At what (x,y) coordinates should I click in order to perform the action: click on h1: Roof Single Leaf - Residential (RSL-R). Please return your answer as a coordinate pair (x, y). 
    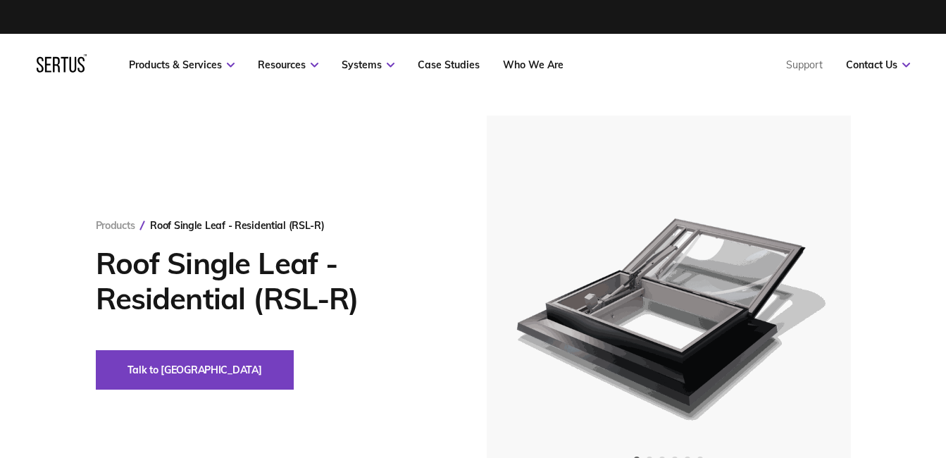
    Looking at the image, I should click on (270, 281).